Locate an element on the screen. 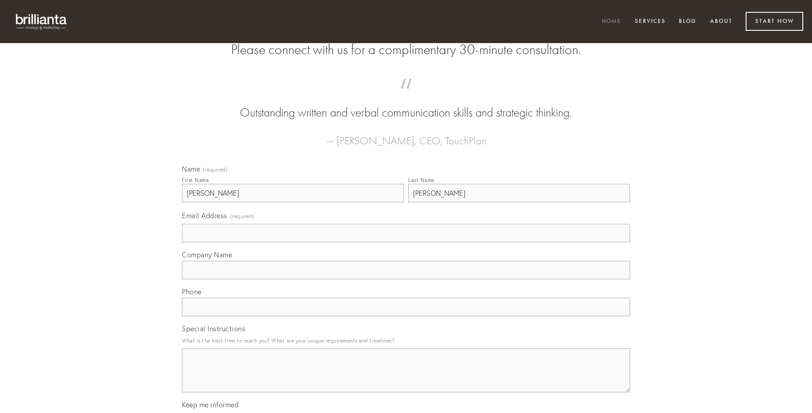 This screenshot has height=413, width=812. p: What is the best time to reach you? What are your unique requirements and timelines? is located at coordinates (406, 340).